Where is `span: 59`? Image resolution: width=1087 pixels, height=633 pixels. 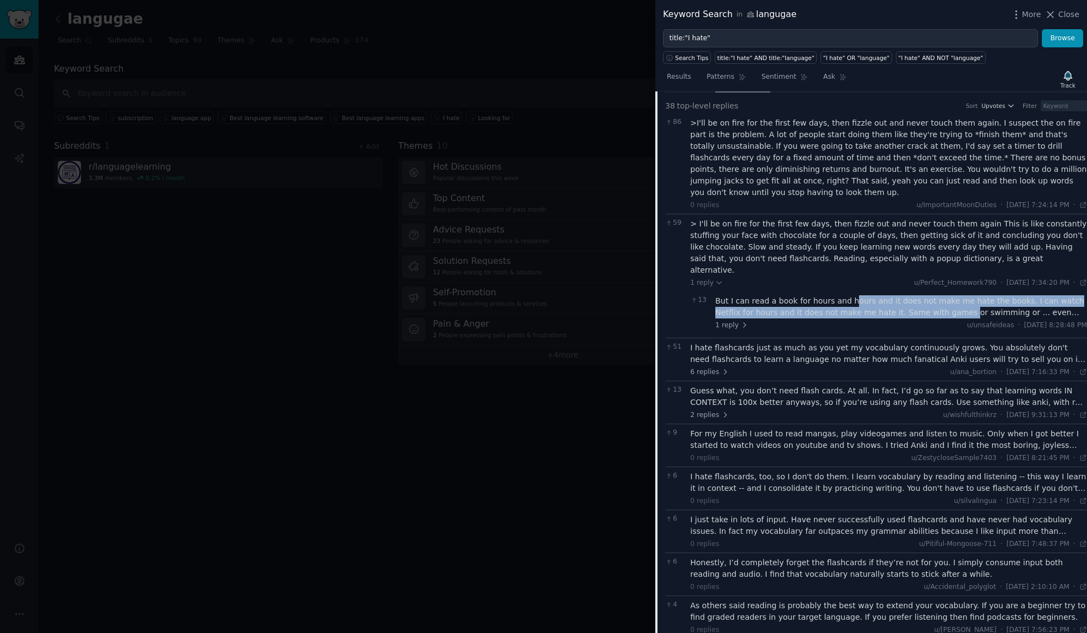
span: 59 is located at coordinates (674, 223).